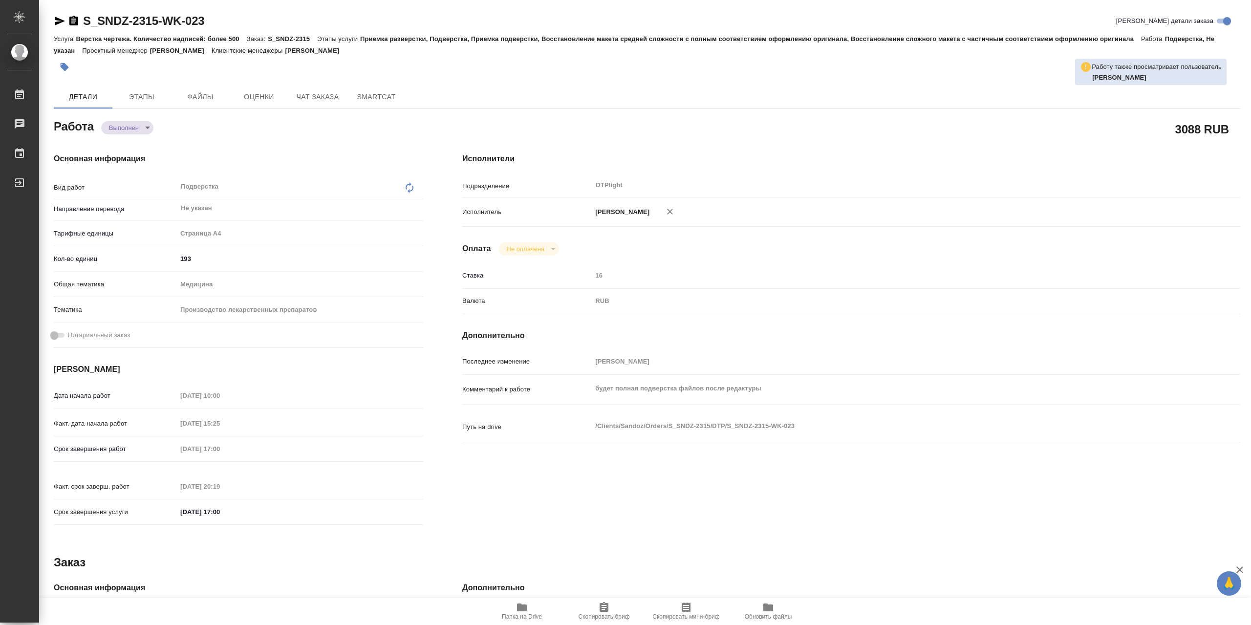  What do you see at coordinates (527, 362) in the screenshot?
I see `p: Последнее изменение` at bounding box center [527, 362].